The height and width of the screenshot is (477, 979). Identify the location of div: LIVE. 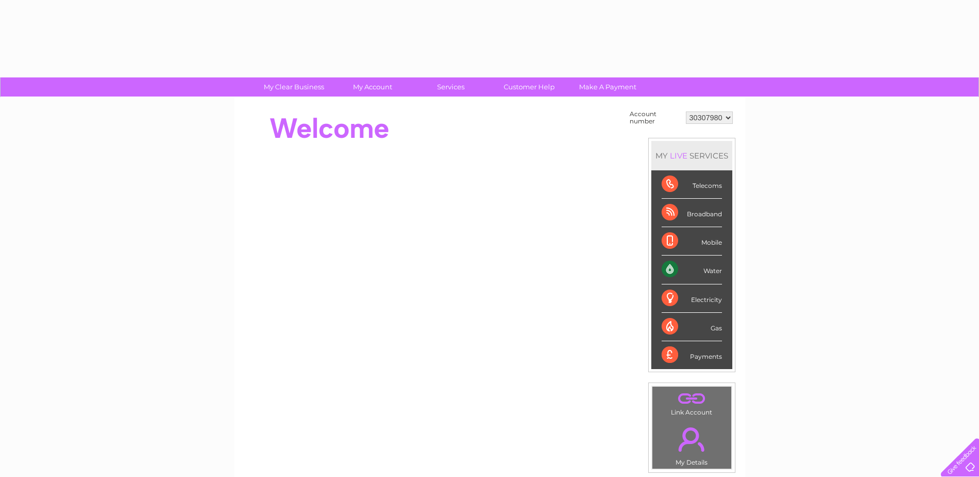
(678, 155).